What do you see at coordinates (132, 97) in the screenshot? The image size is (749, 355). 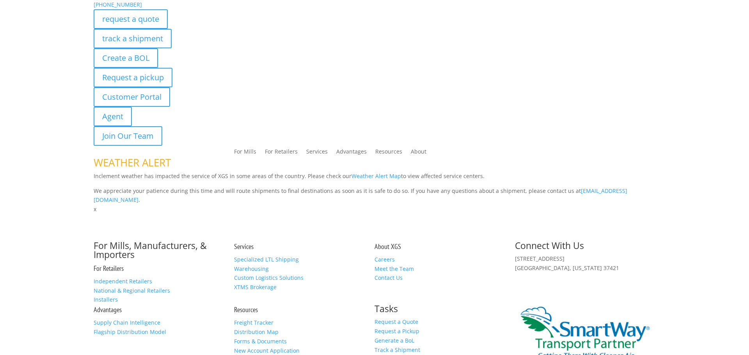 I see `a: Customer Portal` at bounding box center [132, 97].